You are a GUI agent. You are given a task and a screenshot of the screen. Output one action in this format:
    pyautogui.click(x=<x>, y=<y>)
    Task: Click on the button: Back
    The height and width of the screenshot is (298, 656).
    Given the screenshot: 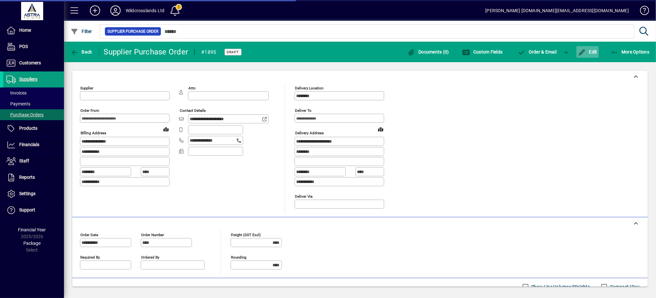 What is the action you would take?
    pyautogui.click(x=81, y=52)
    